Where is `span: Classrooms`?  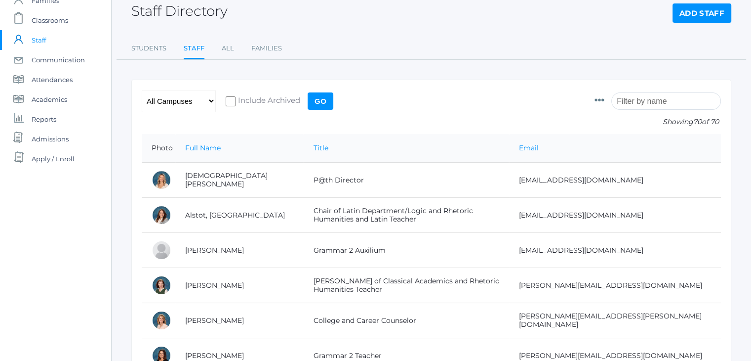 span: Classrooms is located at coordinates (50, 20).